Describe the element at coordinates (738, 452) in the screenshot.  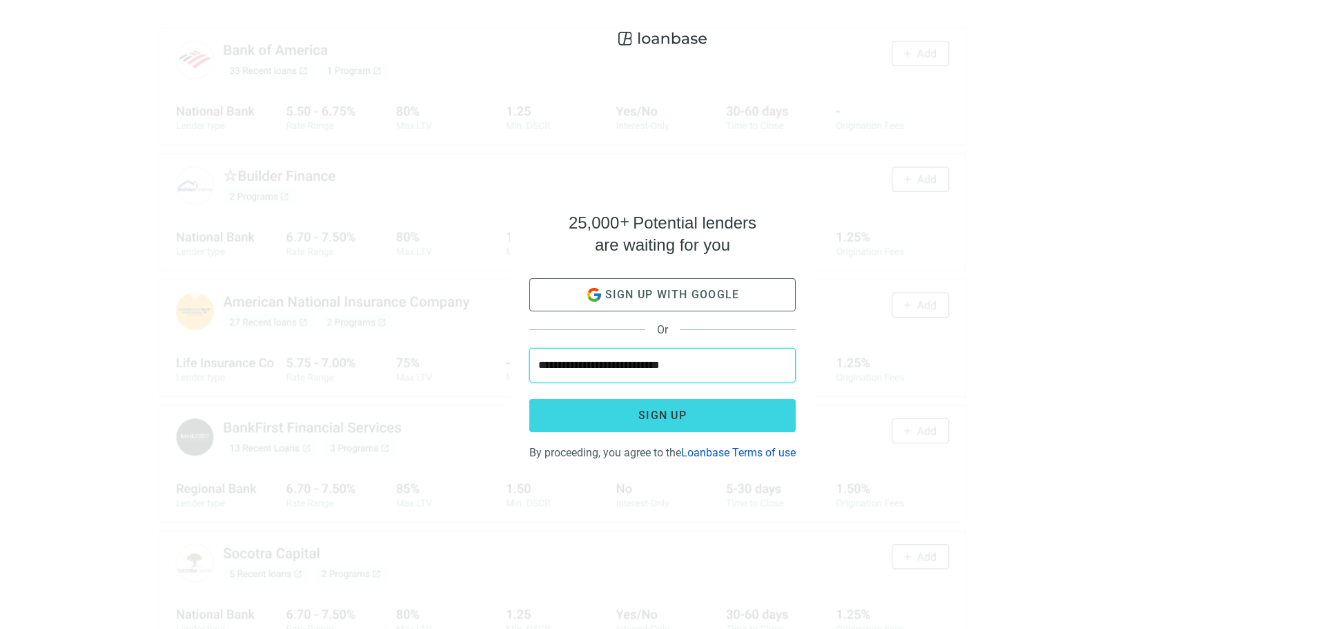
I see `a: Loanbase Terms of use` at that location.